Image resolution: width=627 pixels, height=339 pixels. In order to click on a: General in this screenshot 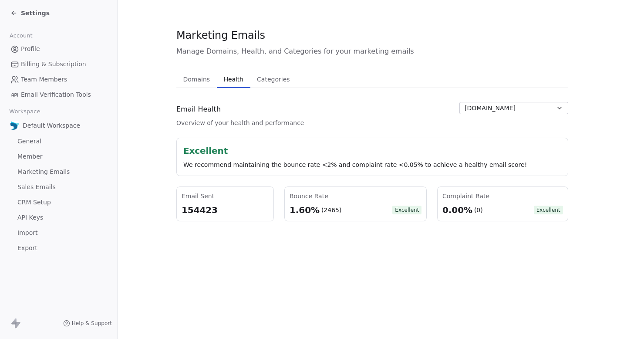, I will do `click(58, 141)`.